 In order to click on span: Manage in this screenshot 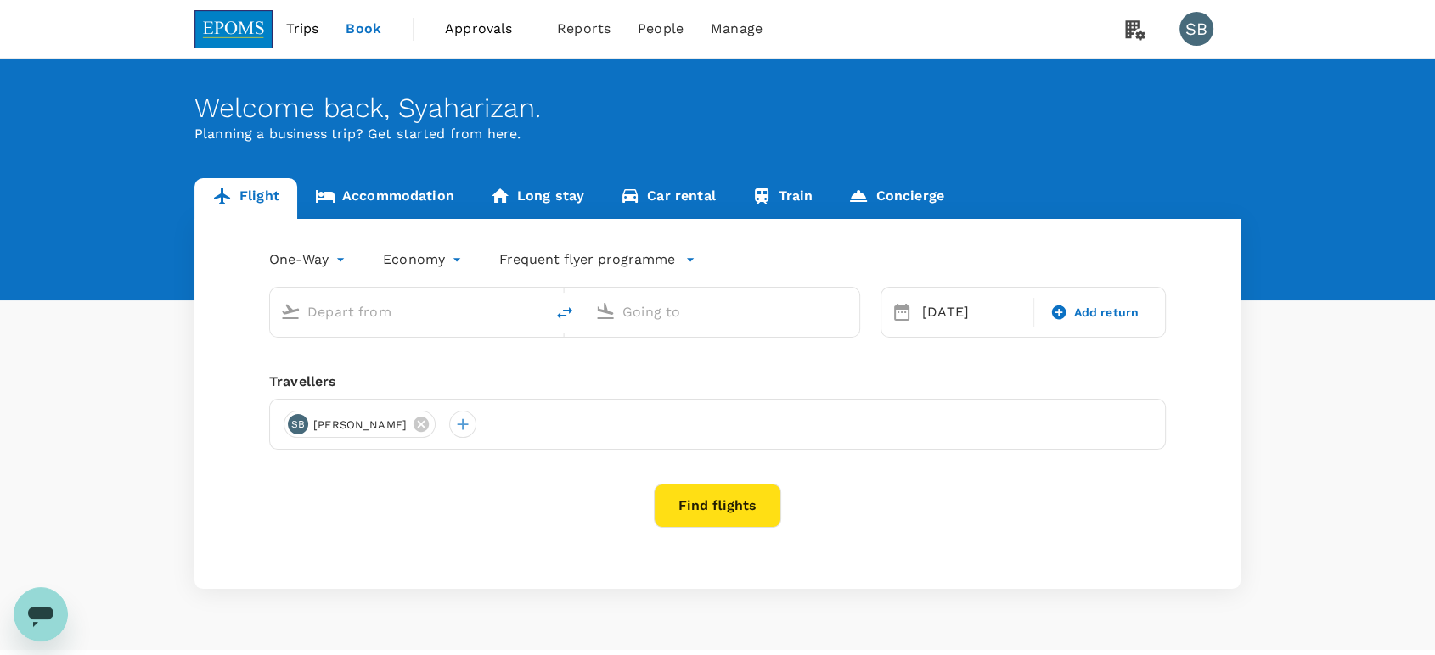, I will do `click(736, 29)`.